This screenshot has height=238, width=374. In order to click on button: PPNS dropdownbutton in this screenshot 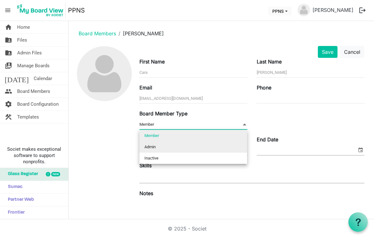, I will do `click(280, 11)`.